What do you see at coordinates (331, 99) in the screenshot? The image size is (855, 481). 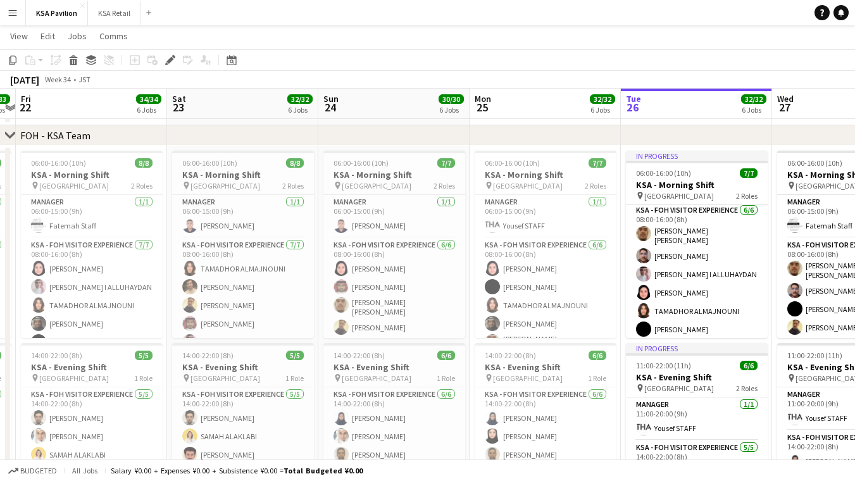 I see `span: Sun` at bounding box center [331, 99].